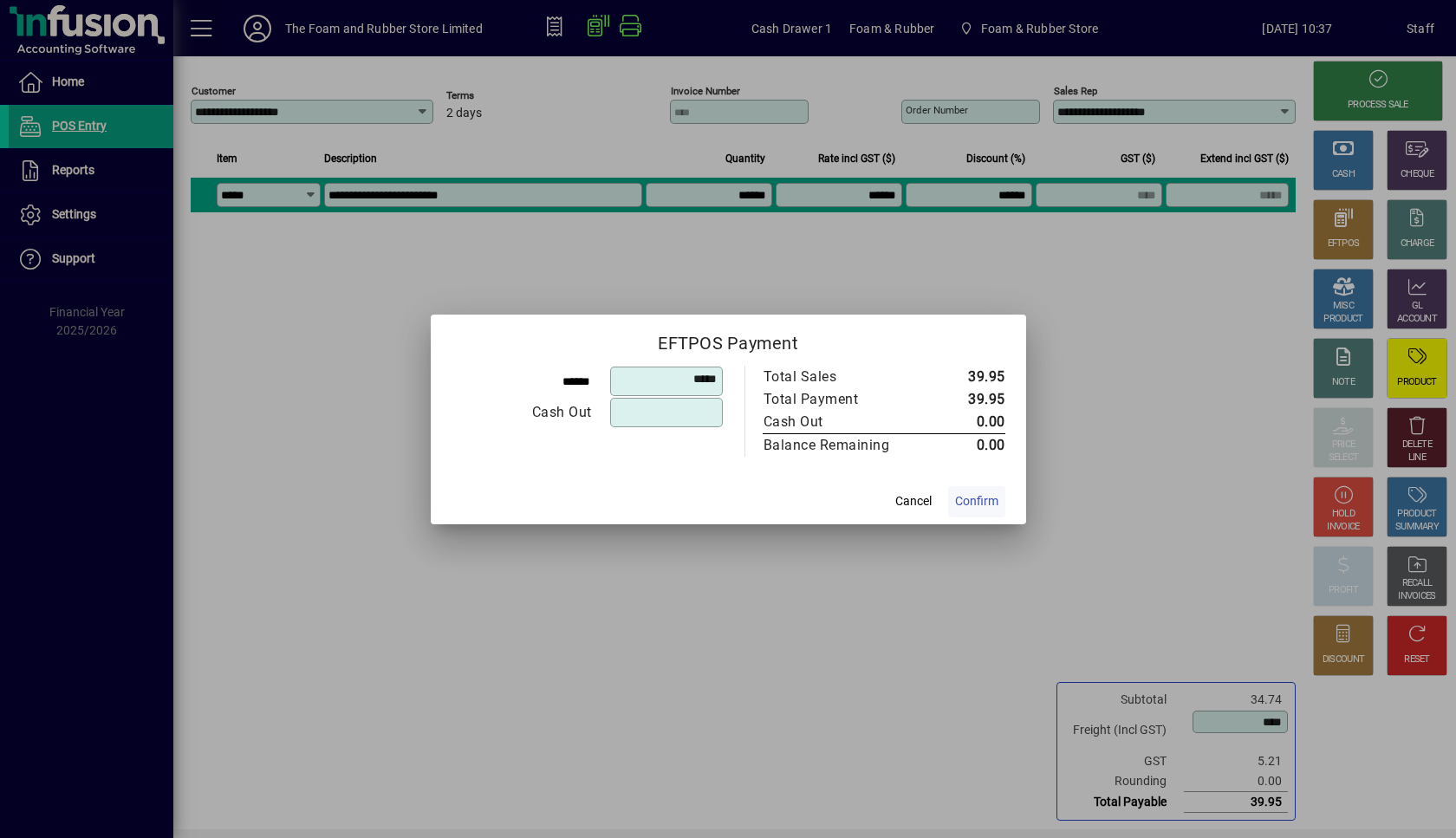 The image size is (1456, 838). What do you see at coordinates (845, 400) in the screenshot?
I see `td: Total Payment` at bounding box center [845, 400].